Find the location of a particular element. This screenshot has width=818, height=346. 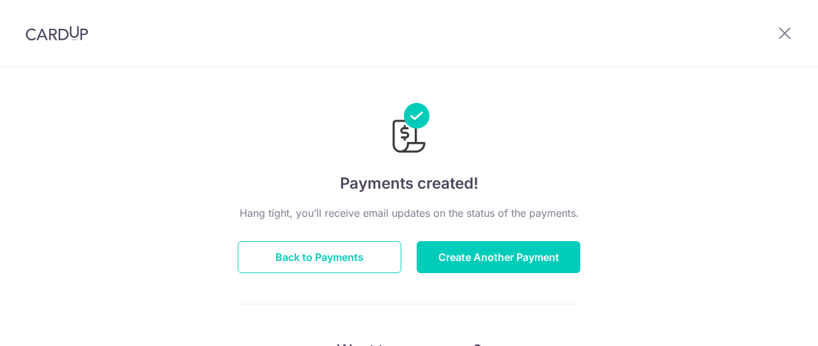

img: Payments is located at coordinates (409, 130).